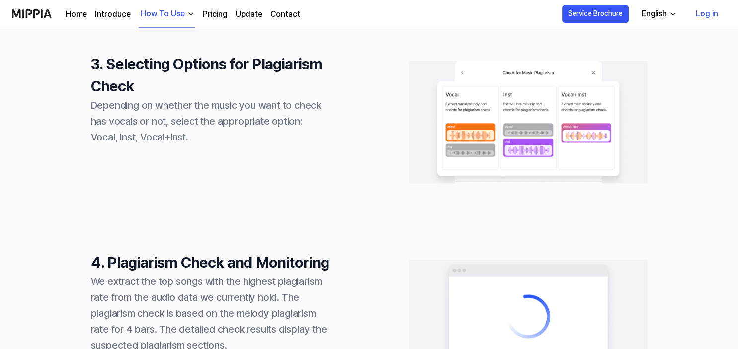  What do you see at coordinates (113, 14) in the screenshot?
I see `a: Introduce` at bounding box center [113, 14].